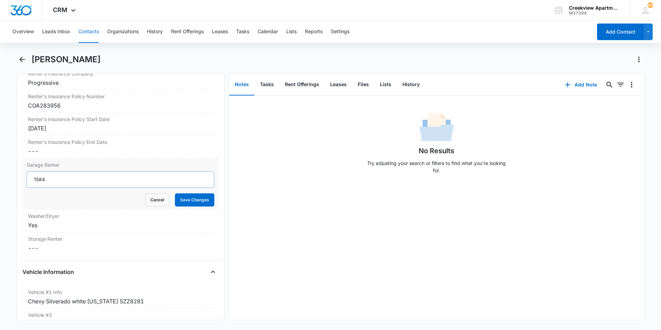 The image size is (661, 330). What do you see at coordinates (594, 13) in the screenshot?
I see `div: account id` at bounding box center [594, 13].